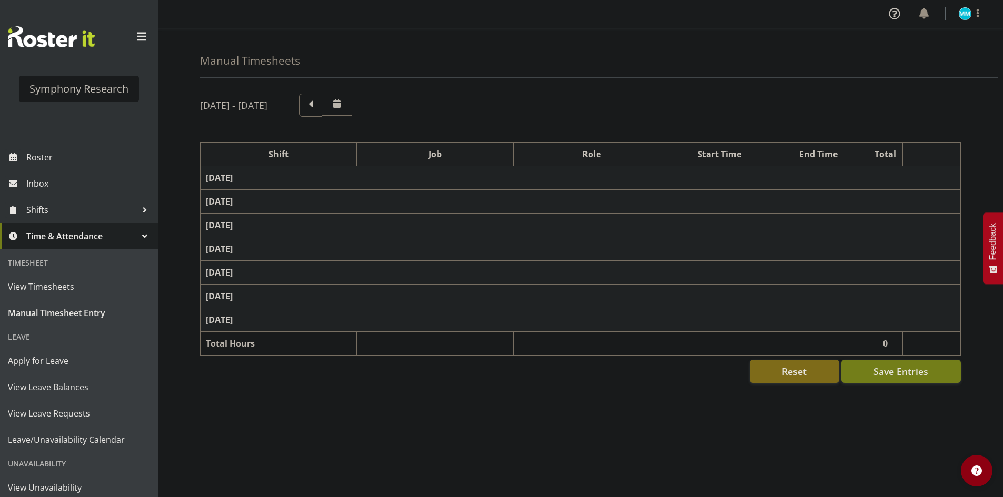 This screenshot has width=1003, height=497. Describe the element at coordinates (79, 313) in the screenshot. I see `span: Manual Timesheet Entry` at that location.